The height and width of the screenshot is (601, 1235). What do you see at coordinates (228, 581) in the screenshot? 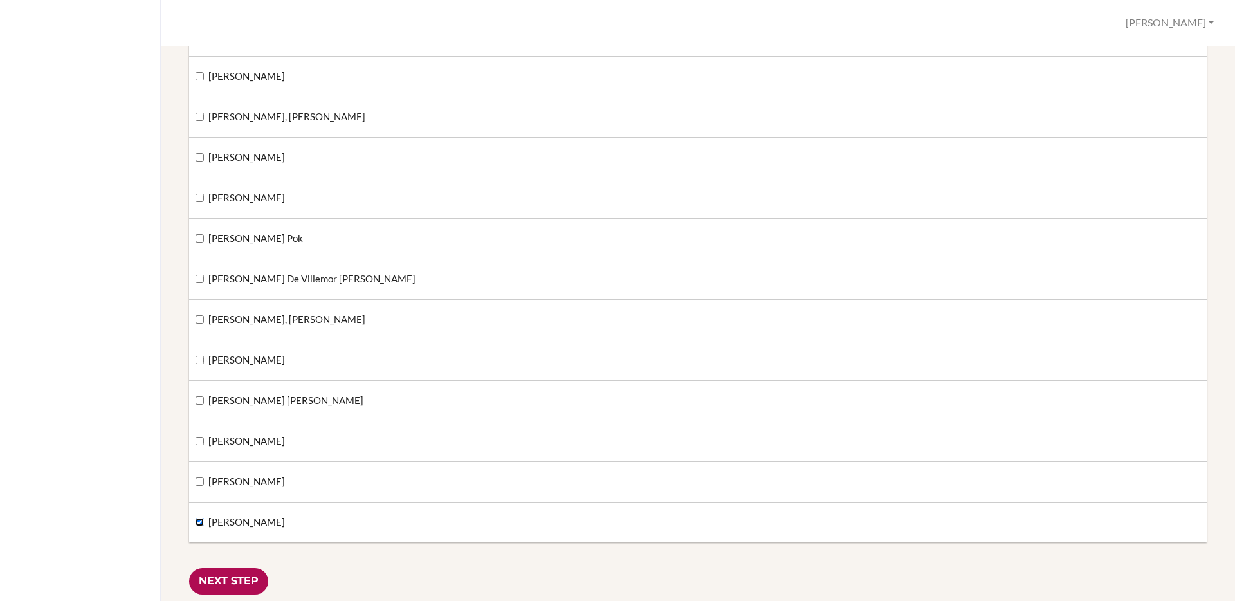
I see `input: Next Step` at bounding box center [228, 581].